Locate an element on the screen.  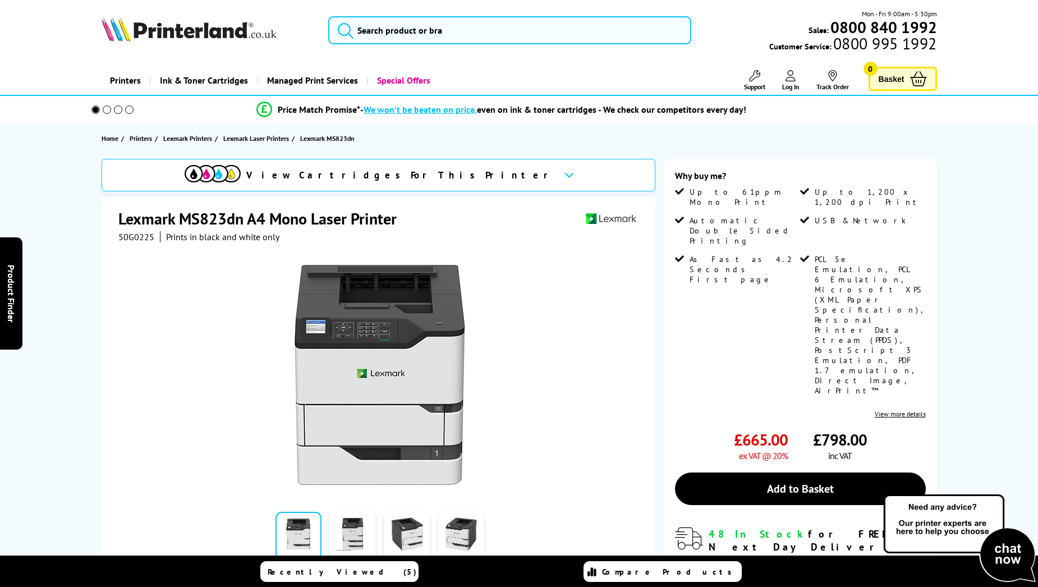
a: Add to Basket is located at coordinates (800, 489).